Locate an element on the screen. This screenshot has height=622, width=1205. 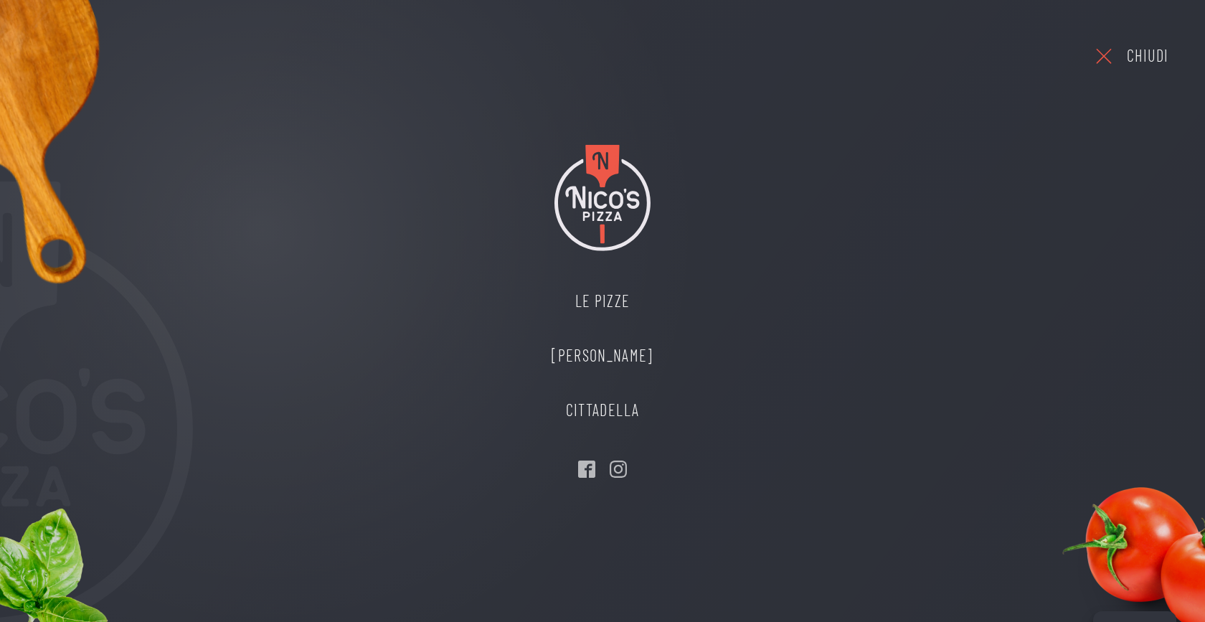
a: Cittadella is located at coordinates (602, 410).